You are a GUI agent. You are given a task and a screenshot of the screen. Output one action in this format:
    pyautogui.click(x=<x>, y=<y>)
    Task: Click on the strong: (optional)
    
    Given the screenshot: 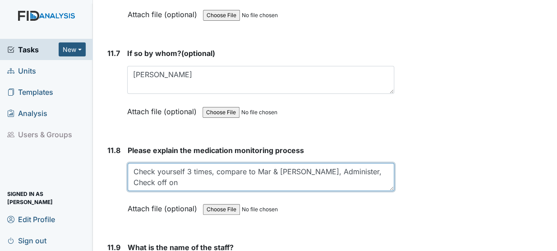 What is the action you would take?
    pyautogui.click(x=261, y=53)
    